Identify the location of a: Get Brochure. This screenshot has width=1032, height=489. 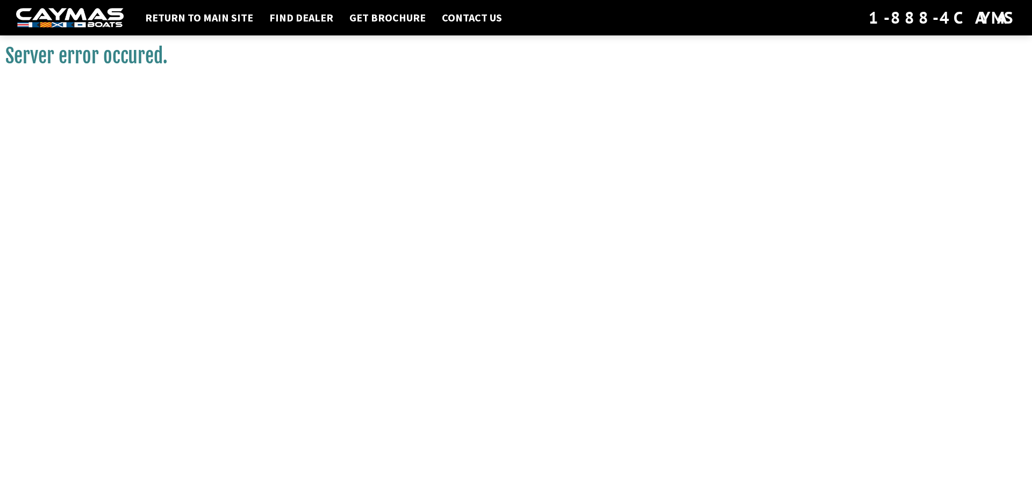
(387, 18).